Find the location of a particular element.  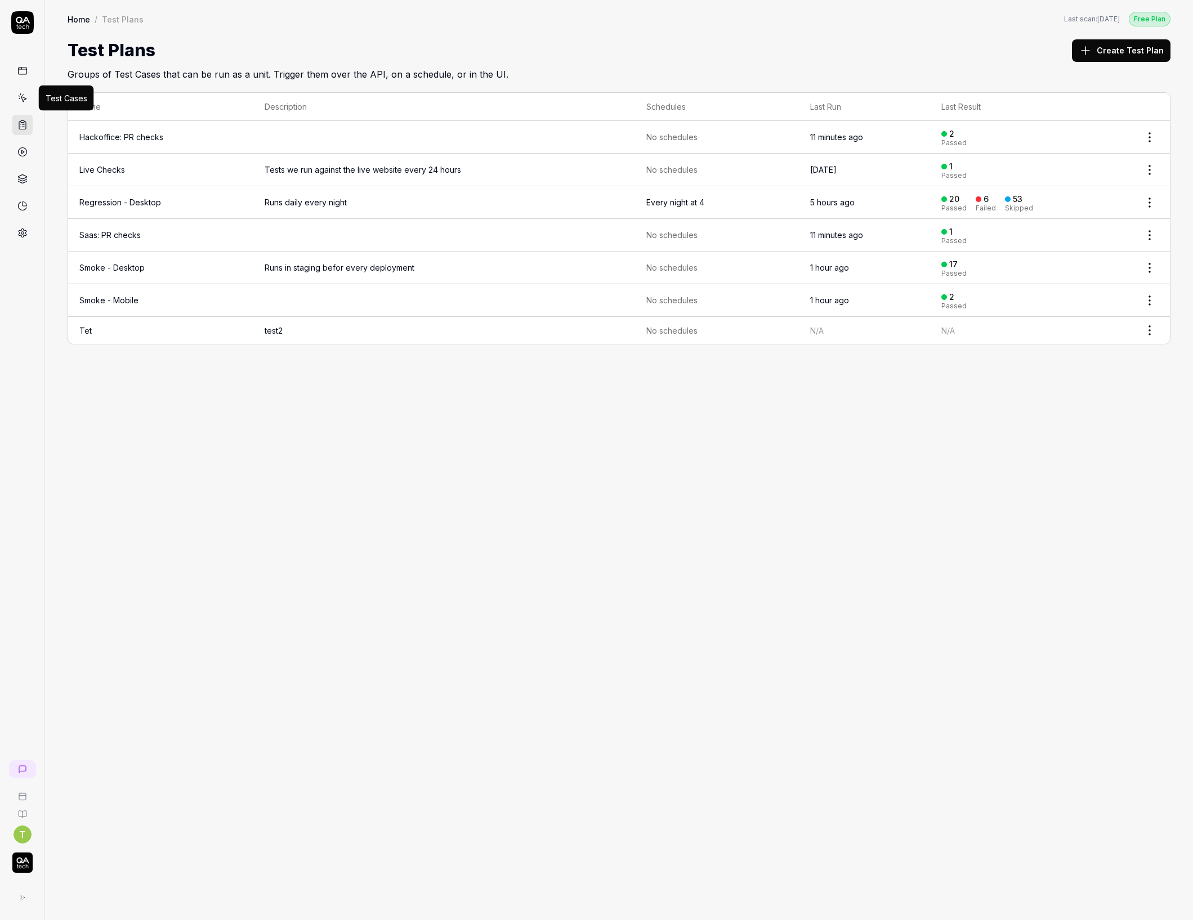

a: Hackoffice: PR checks is located at coordinates (121, 137).